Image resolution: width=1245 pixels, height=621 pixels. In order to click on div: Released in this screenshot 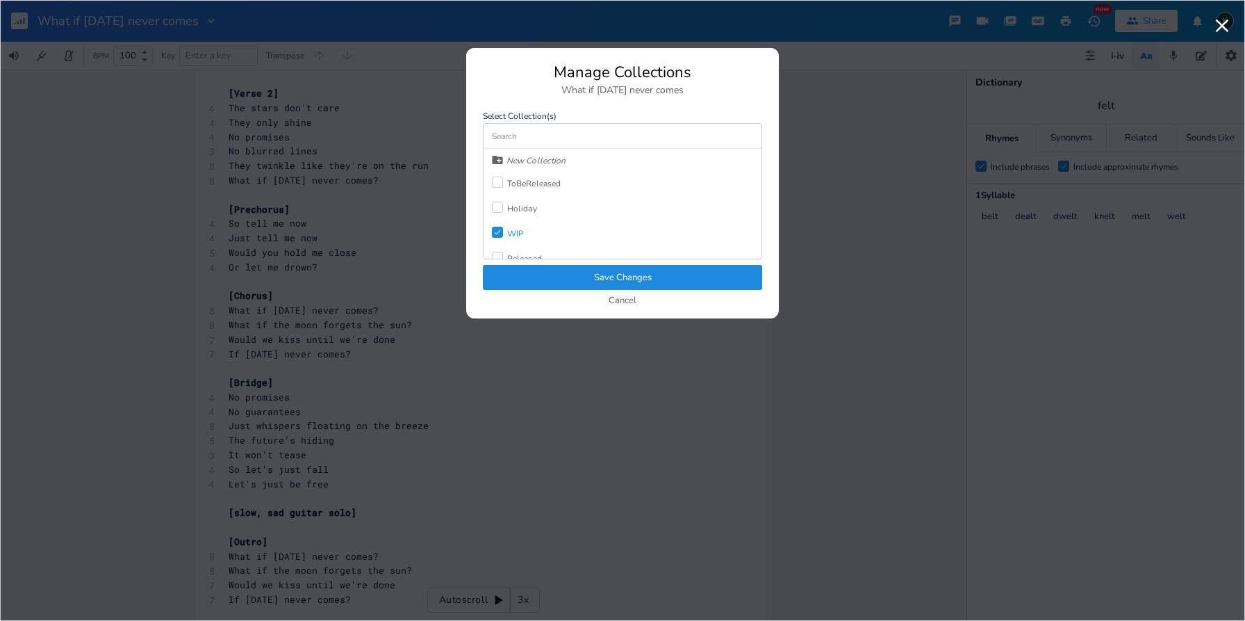, I will do `click(525, 259)`.